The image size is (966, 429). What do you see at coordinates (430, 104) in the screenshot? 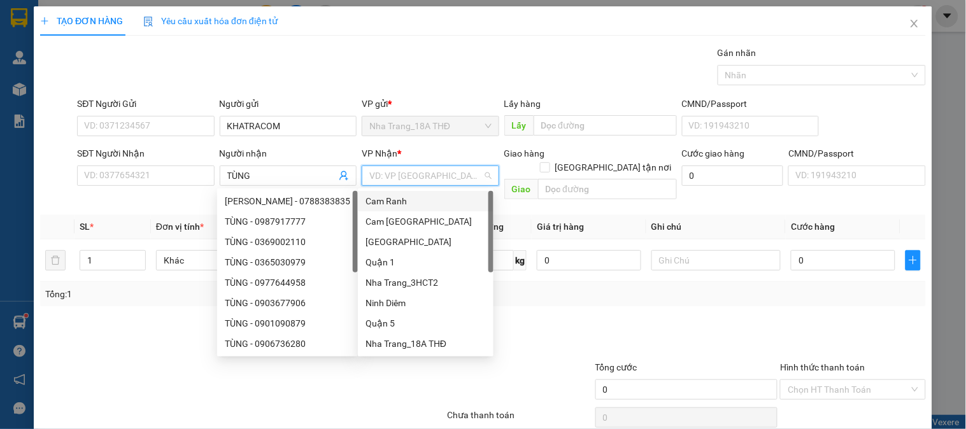
I see `div: VP gửi` at bounding box center [430, 104].